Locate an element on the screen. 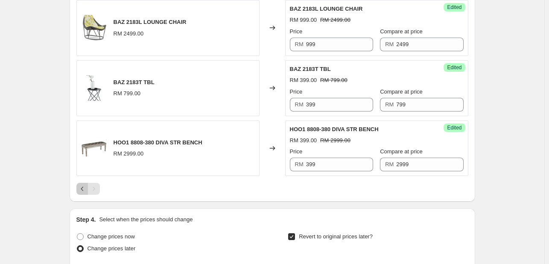 This screenshot has height=264, width=549. p: Select when the prices should change is located at coordinates (146, 220).